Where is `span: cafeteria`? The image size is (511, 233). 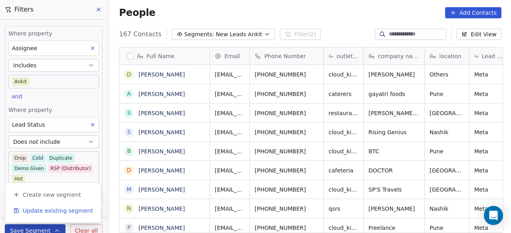 span: cafeteria is located at coordinates (343, 171).